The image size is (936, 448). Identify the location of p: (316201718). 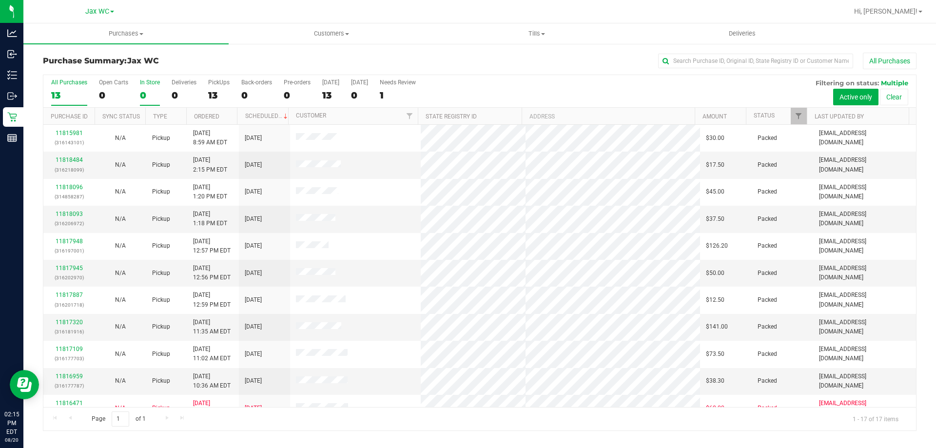
(69, 305).